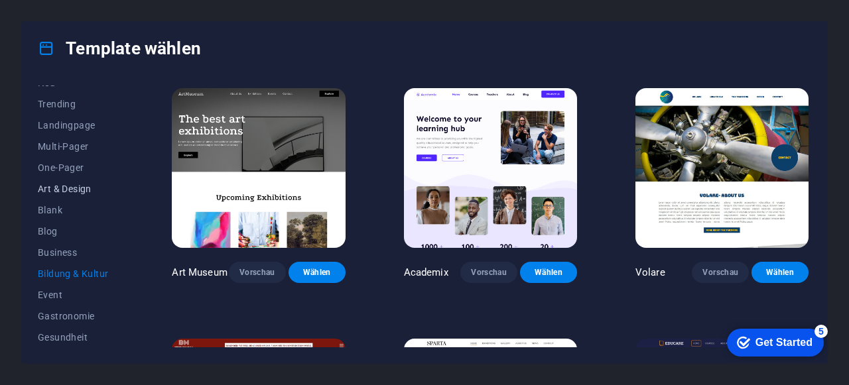  Describe the element at coordinates (426, 273) in the screenshot. I see `p: Academix` at that location.